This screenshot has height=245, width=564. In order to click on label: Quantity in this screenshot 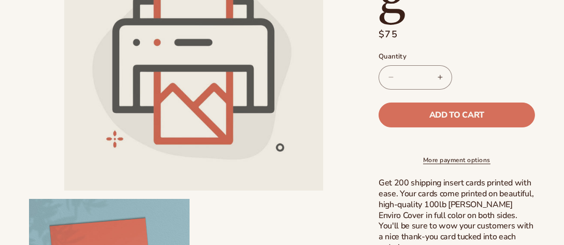, I will do `click(456, 57)`.